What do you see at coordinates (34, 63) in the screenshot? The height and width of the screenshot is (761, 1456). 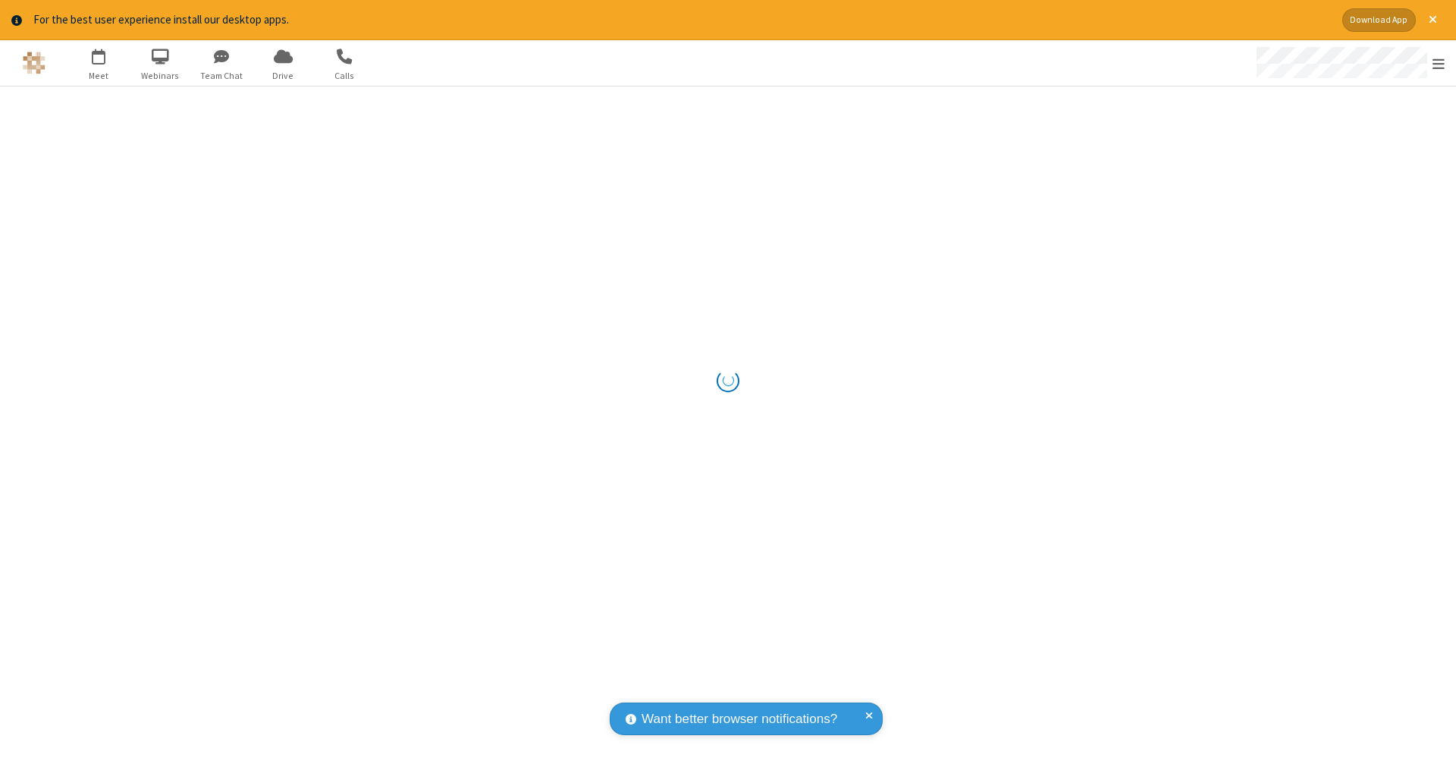 I see `img: QA Selenium DO NOT DELETE OR CHANGE` at bounding box center [34, 63].